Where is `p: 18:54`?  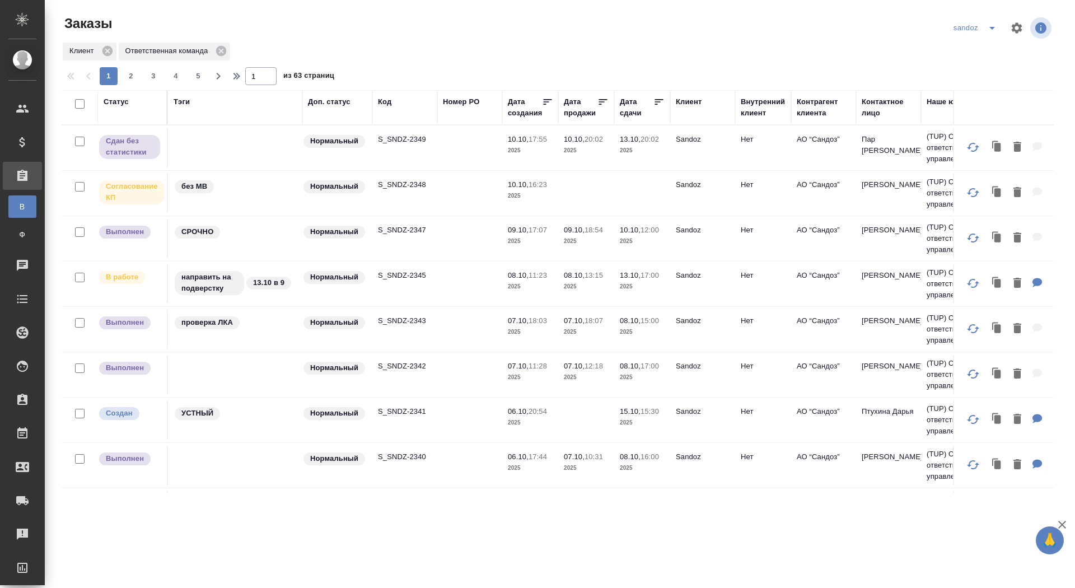 p: 18:54 is located at coordinates (593, 230).